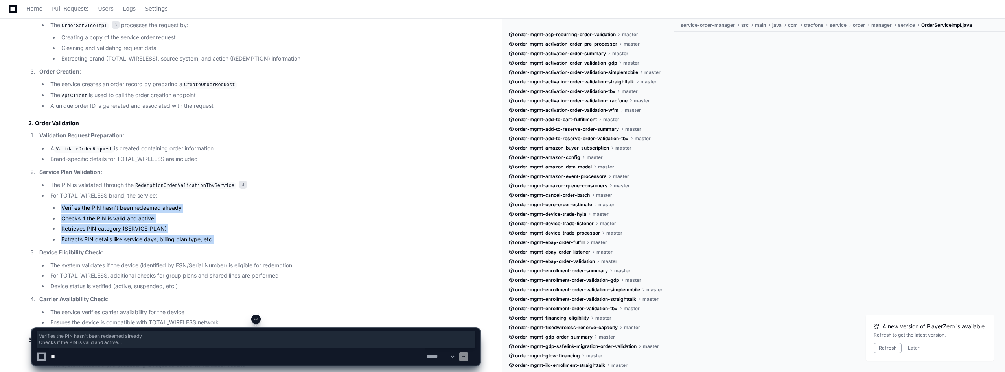  What do you see at coordinates (566, 63) in the screenshot?
I see `span: order-mgmt-activation-order-validation-gdp` at bounding box center [566, 63].